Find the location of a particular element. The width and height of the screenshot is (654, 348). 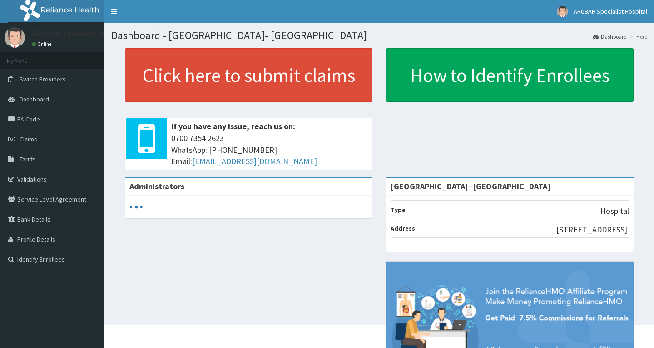

svg: audio-loading is located at coordinates (136, 207).